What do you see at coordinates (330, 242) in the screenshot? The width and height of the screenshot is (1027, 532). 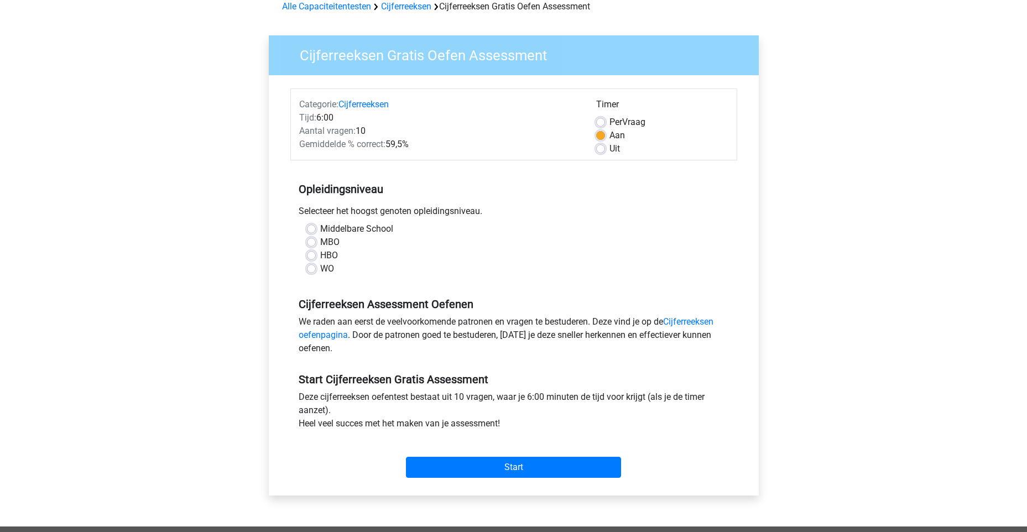 I see `label: MBO` at bounding box center [330, 242].